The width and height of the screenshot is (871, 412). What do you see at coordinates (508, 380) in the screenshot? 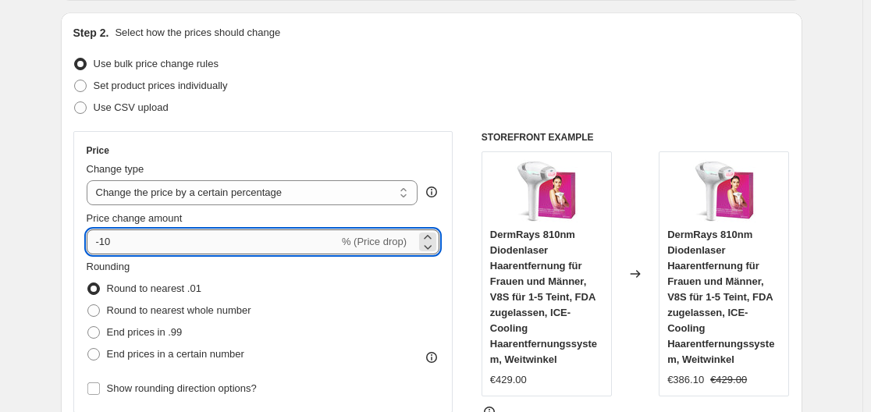
I see `div: €429.00` at bounding box center [508, 380].